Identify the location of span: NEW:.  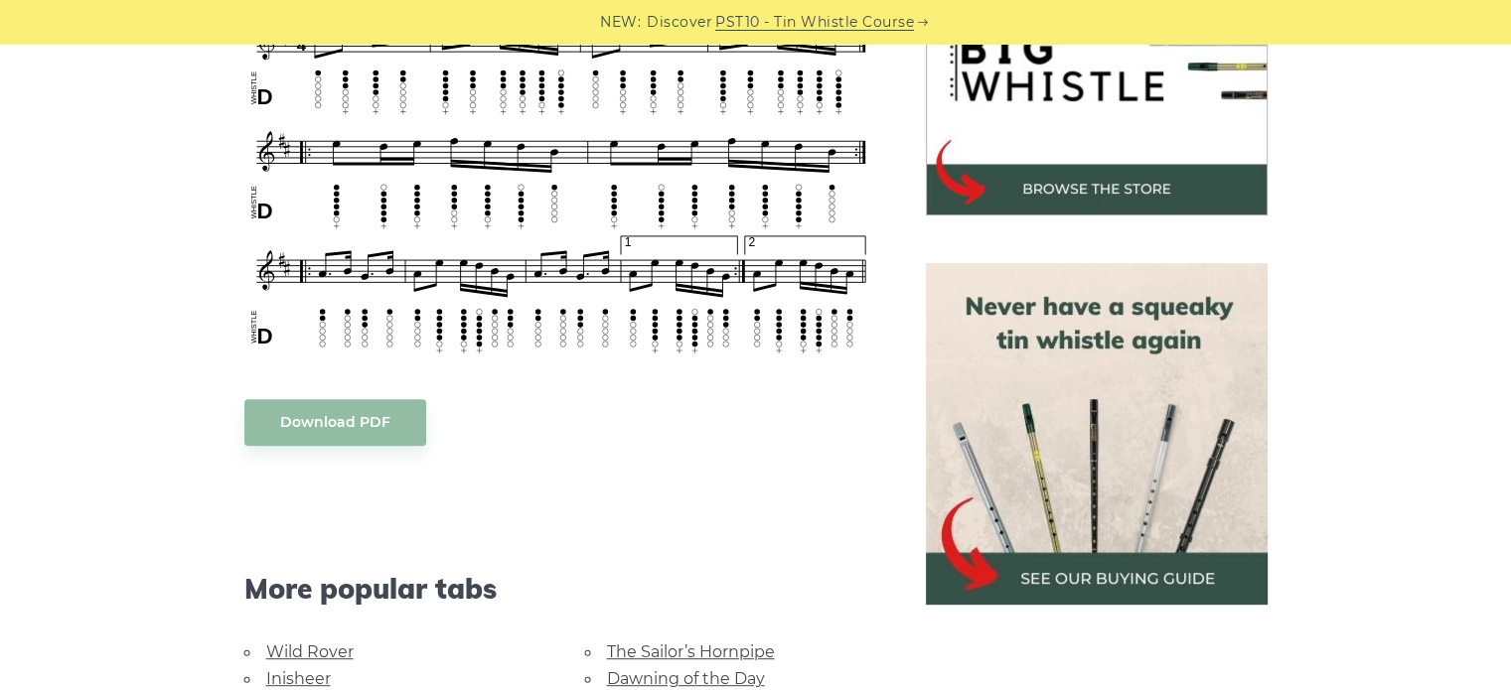
(620, 22).